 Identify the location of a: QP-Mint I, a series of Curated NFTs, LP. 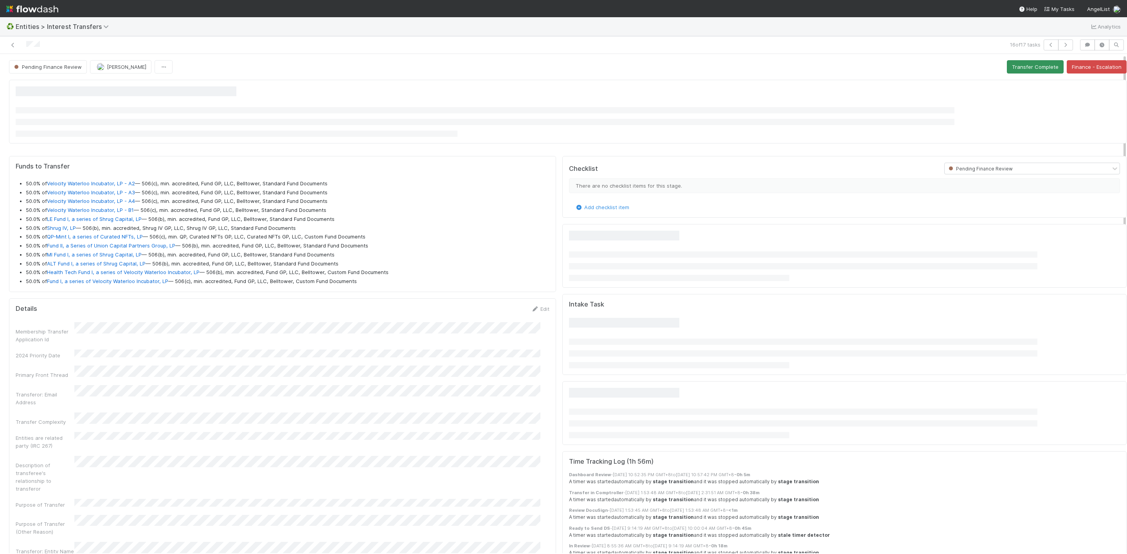
(95, 237).